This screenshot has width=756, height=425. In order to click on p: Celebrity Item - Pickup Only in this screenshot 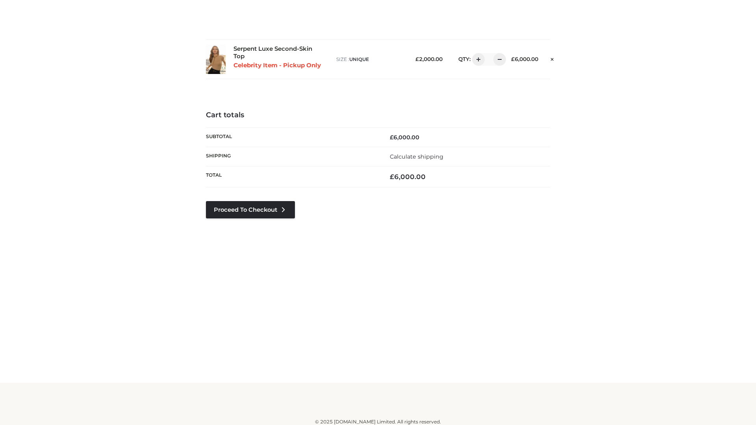, I will do `click(281, 65)`.